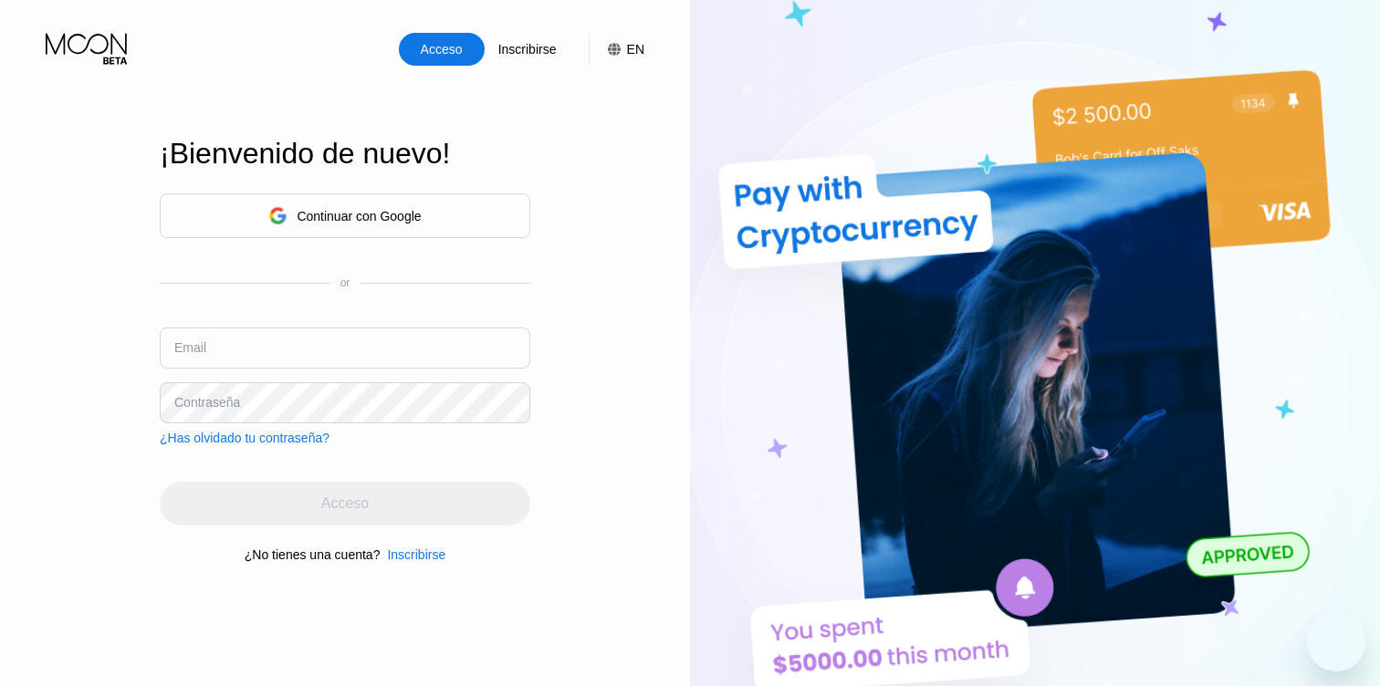 The height and width of the screenshot is (686, 1380). What do you see at coordinates (207, 402) in the screenshot?
I see `div: Contraseña` at bounding box center [207, 402].